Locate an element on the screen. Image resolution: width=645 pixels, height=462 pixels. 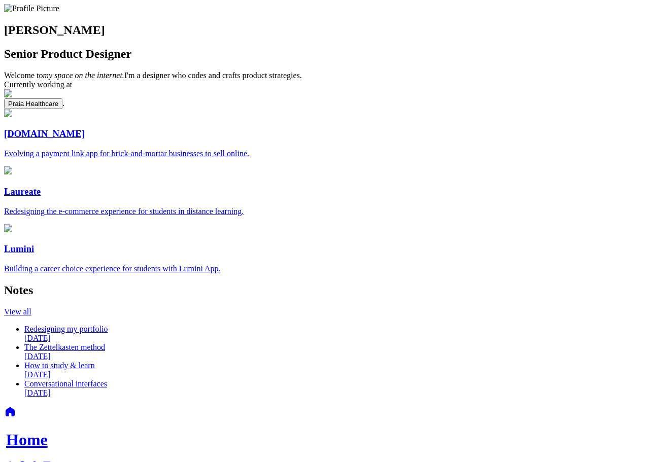
img: linkme_home.png is located at coordinates (8, 113).